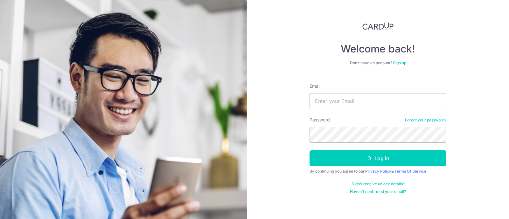  Describe the element at coordinates (378, 49) in the screenshot. I see `h4: Welcome back!` at that location.